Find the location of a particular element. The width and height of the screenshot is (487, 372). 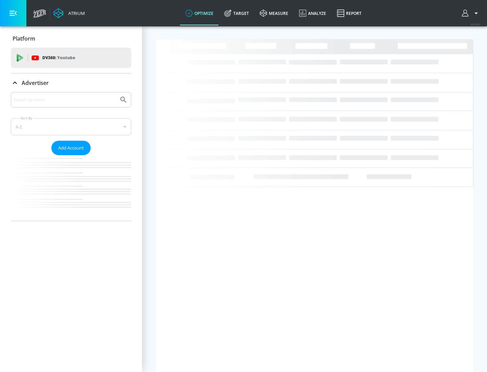

label: Sort By is located at coordinates (26, 118).